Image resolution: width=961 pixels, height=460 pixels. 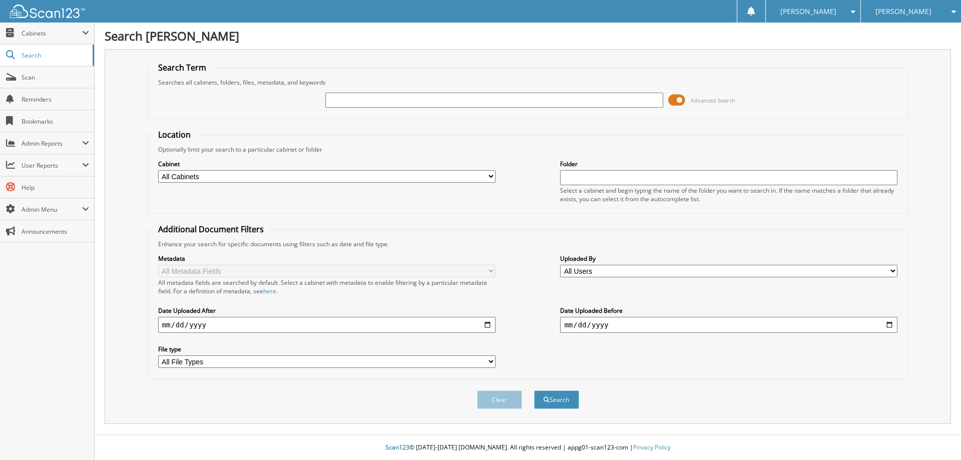 What do you see at coordinates (652, 447) in the screenshot?
I see `a: Privacy Policy` at bounding box center [652, 447].